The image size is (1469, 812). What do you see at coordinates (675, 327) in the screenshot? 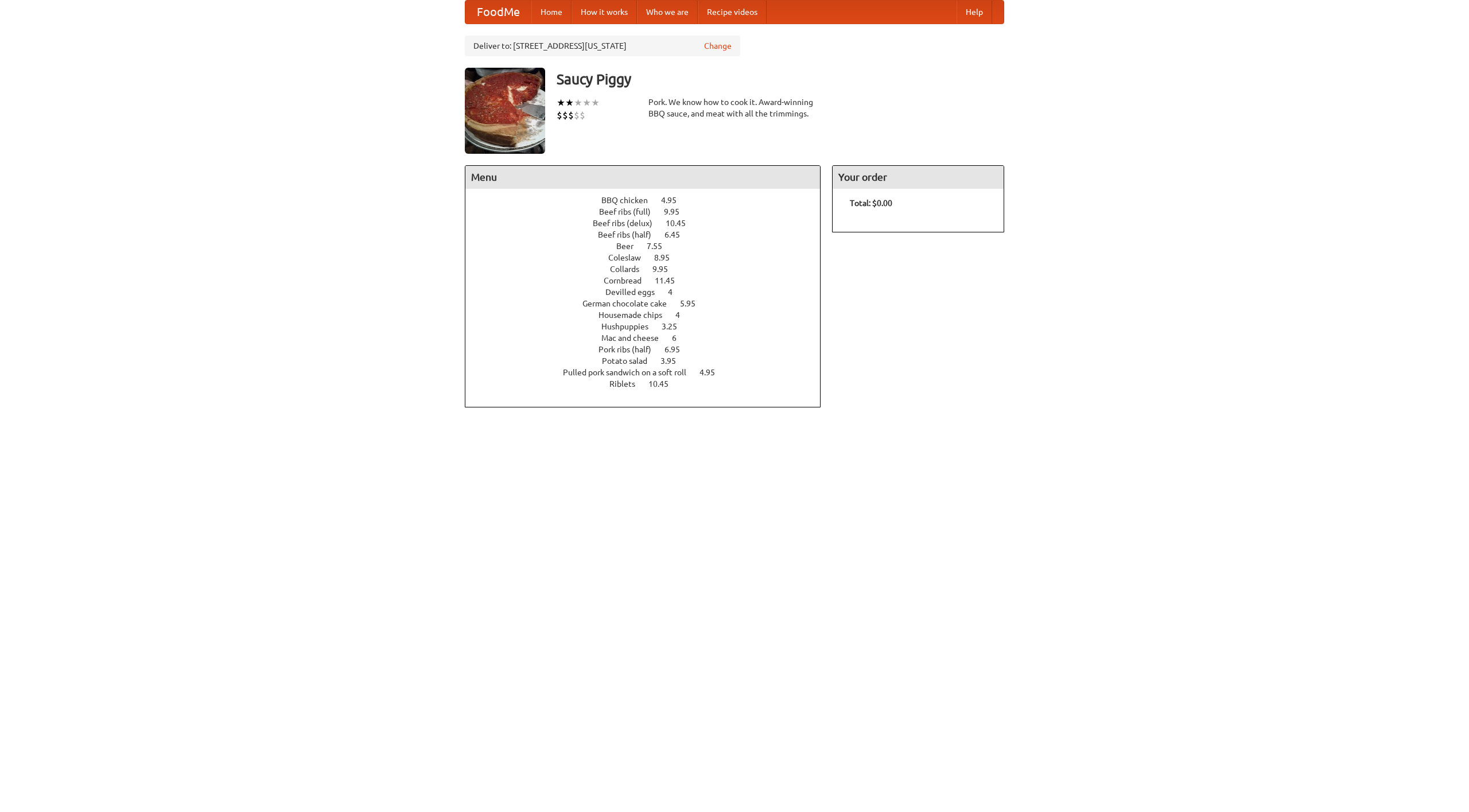
I see `span: 3.25` at bounding box center [675, 327].